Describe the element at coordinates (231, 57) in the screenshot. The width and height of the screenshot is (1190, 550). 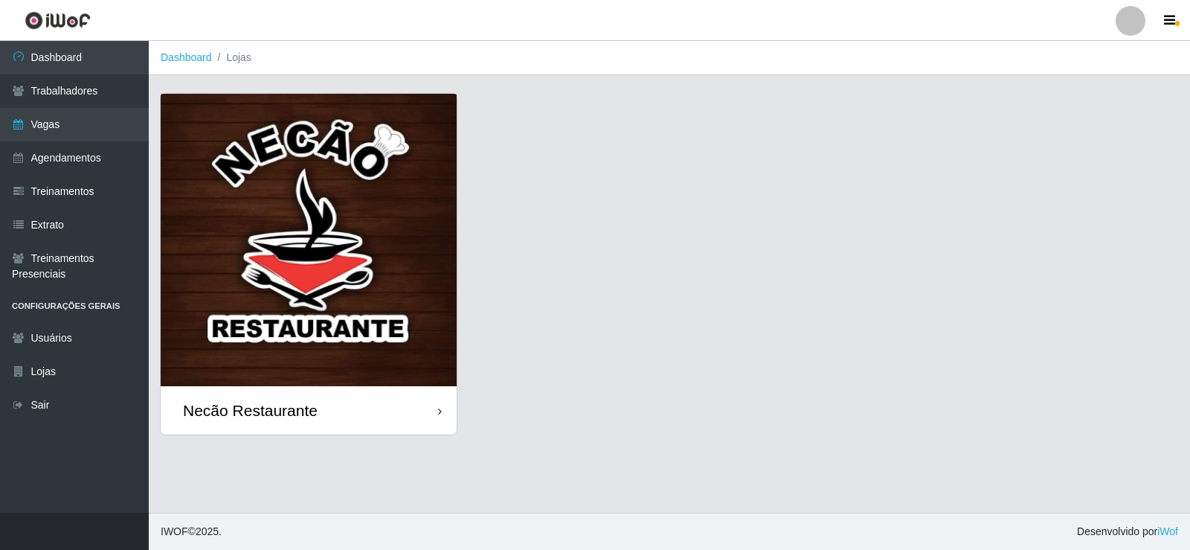
I see `li: Lojas` at that location.